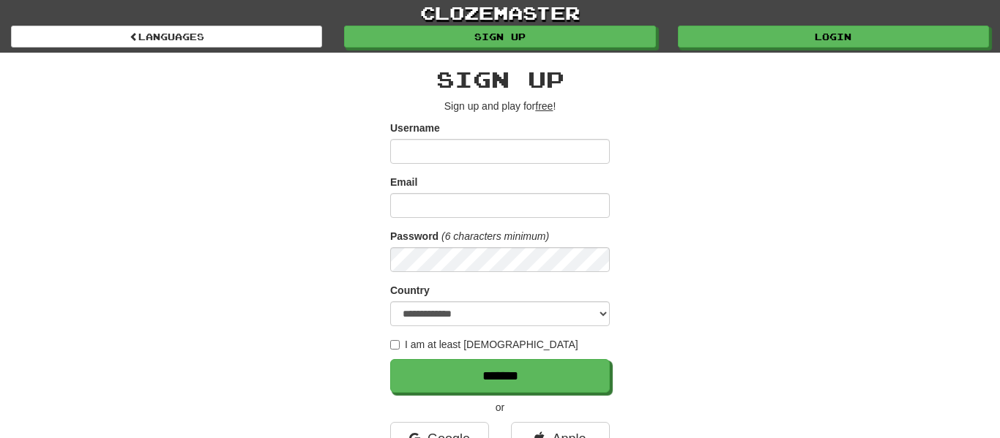  Describe the element at coordinates (499, 37) in the screenshot. I see `a: Sign up` at that location.